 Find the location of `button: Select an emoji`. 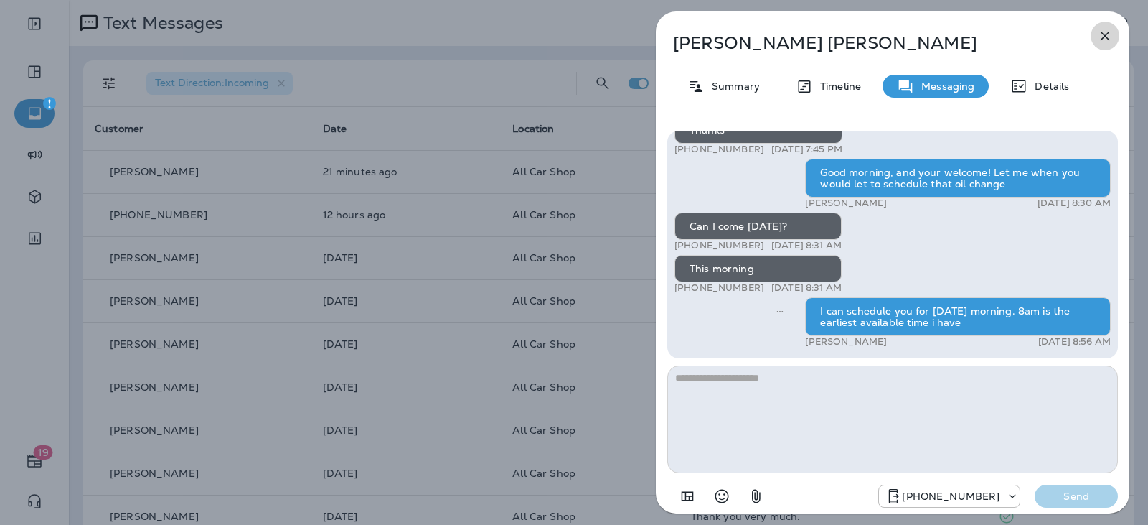

button: Select an emoji is located at coordinates (722, 496).